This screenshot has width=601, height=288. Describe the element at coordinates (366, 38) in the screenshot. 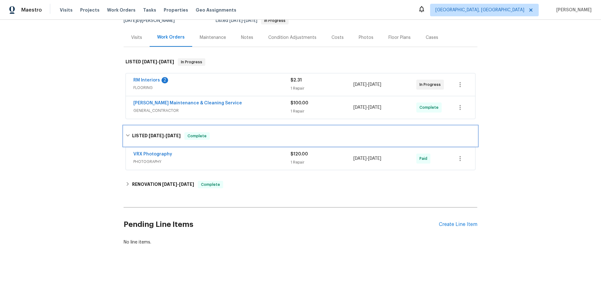

I see `div: Photos` at that location.